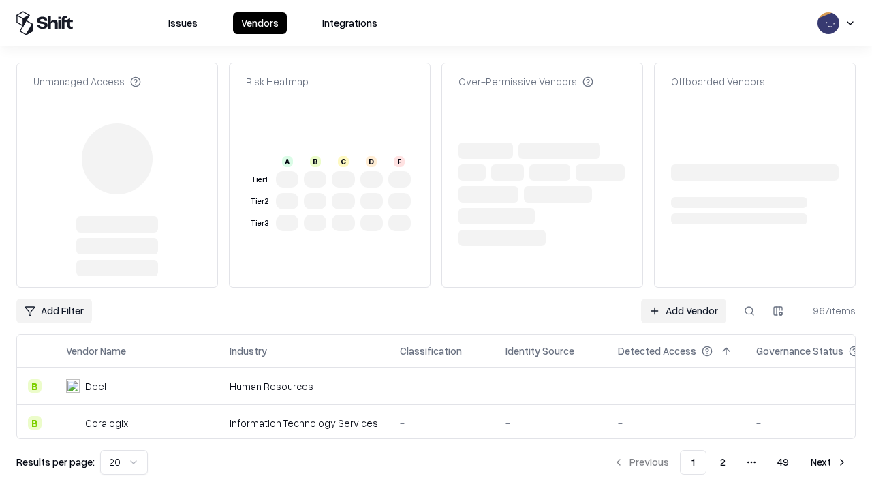 This screenshot has width=872, height=491. Describe the element at coordinates (657, 350) in the screenshot. I see `div: Detected Access` at that location.